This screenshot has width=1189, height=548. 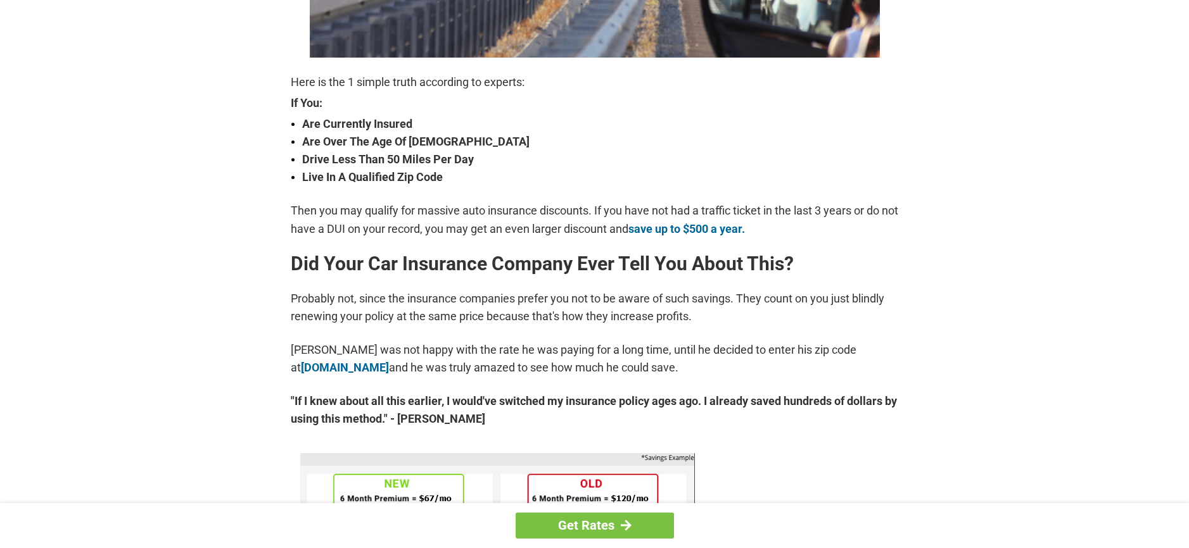 What do you see at coordinates (595, 82) in the screenshot?
I see `p: Here is the 1 simple truth according to experts:` at bounding box center [595, 82].